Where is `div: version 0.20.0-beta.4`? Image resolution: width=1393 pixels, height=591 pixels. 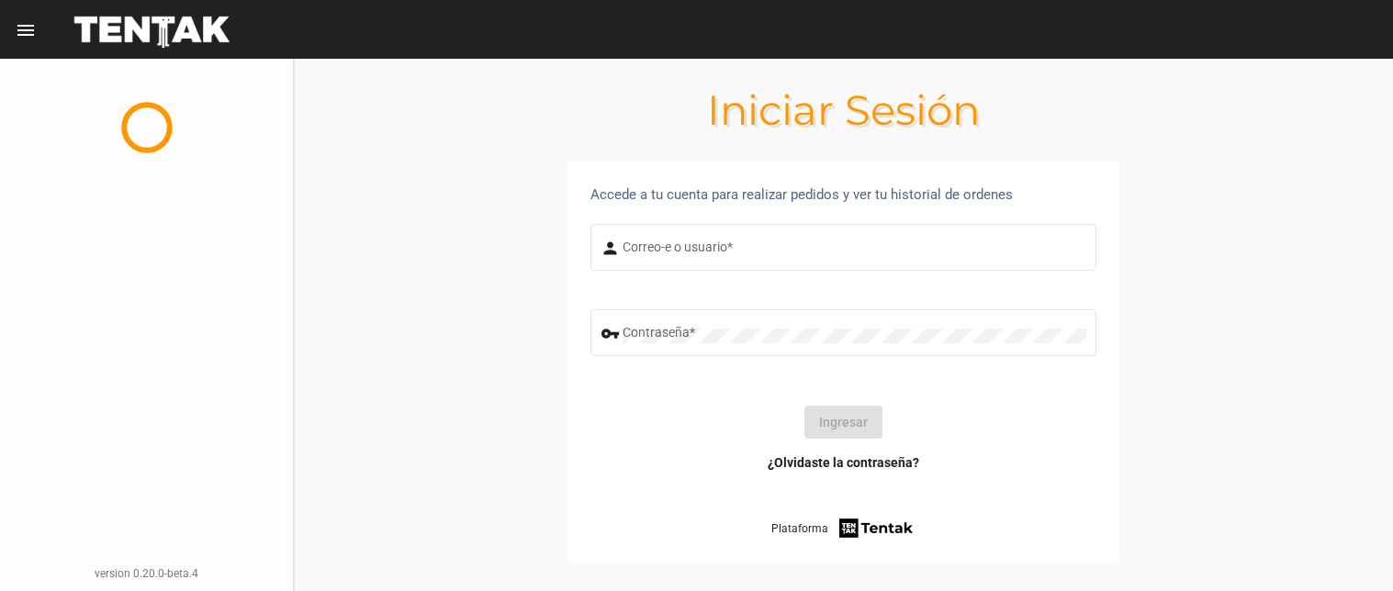 div: version 0.20.0-beta.4 is located at coordinates (146, 574).